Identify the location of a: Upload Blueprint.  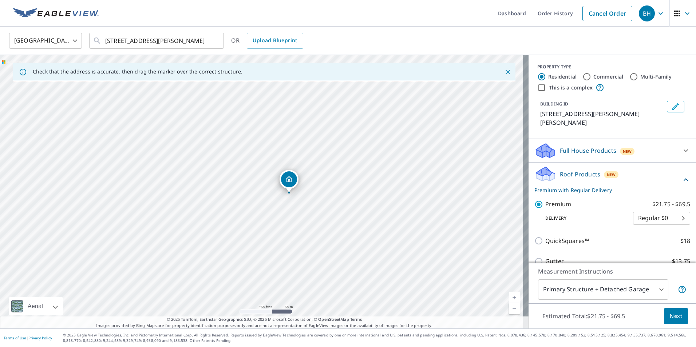
(275, 41).